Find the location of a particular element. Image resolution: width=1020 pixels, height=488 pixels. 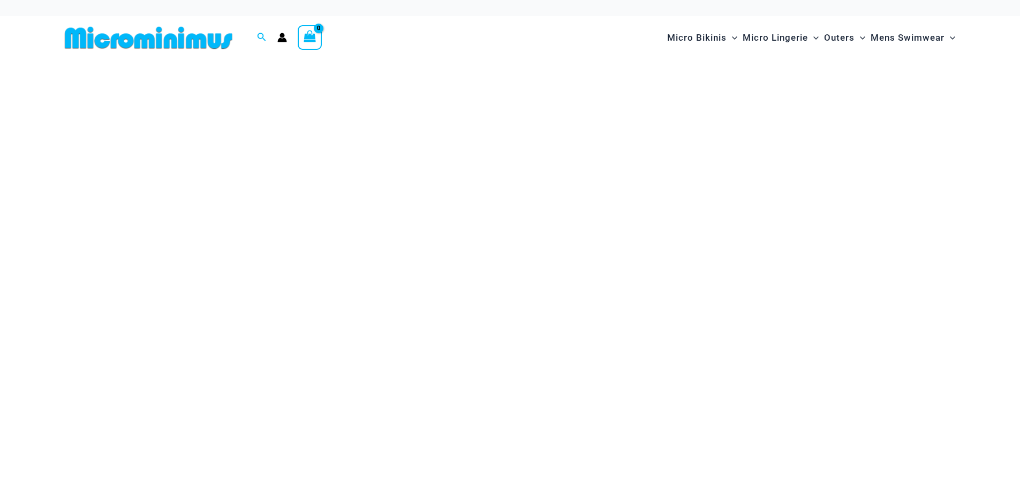

nav: Site Navigation is located at coordinates (811, 37).